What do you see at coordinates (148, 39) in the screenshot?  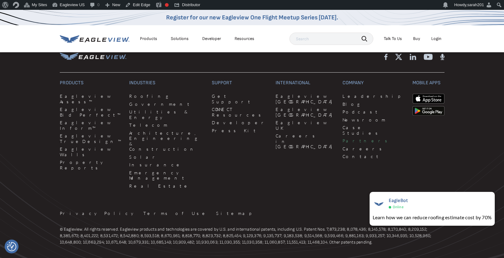 I see `div: Products` at bounding box center [148, 39].